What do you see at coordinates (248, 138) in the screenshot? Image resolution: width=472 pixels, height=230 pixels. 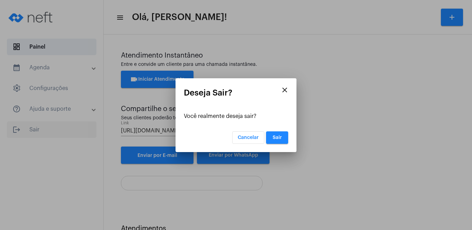 I see `button: Cancelar` at bounding box center [248, 138].